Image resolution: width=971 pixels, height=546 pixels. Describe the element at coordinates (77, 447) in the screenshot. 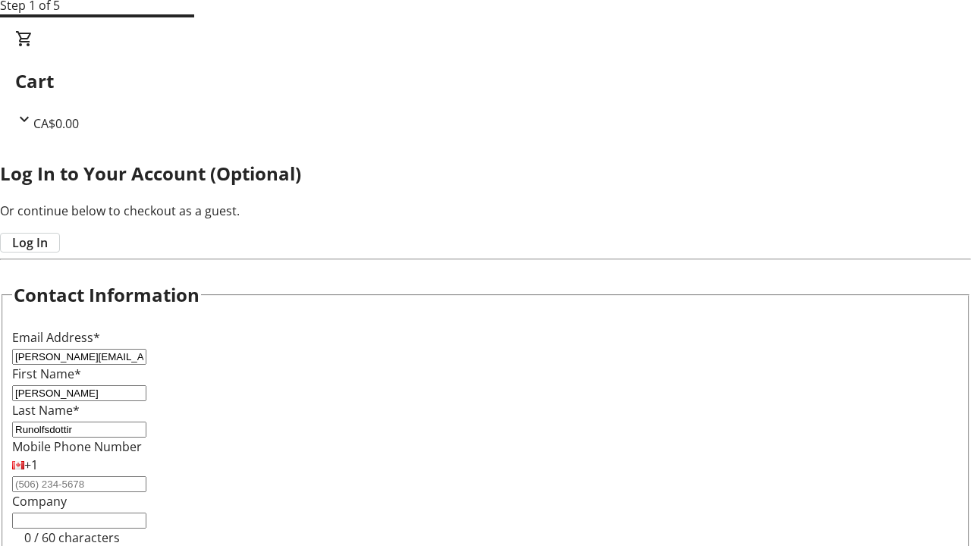

I see `label: Mobile Phone Number` at that location.